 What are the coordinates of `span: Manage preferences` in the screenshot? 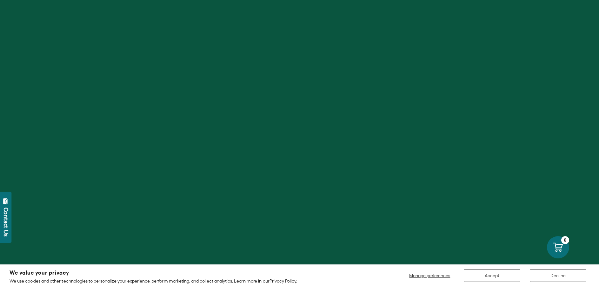 It's located at (430, 275).